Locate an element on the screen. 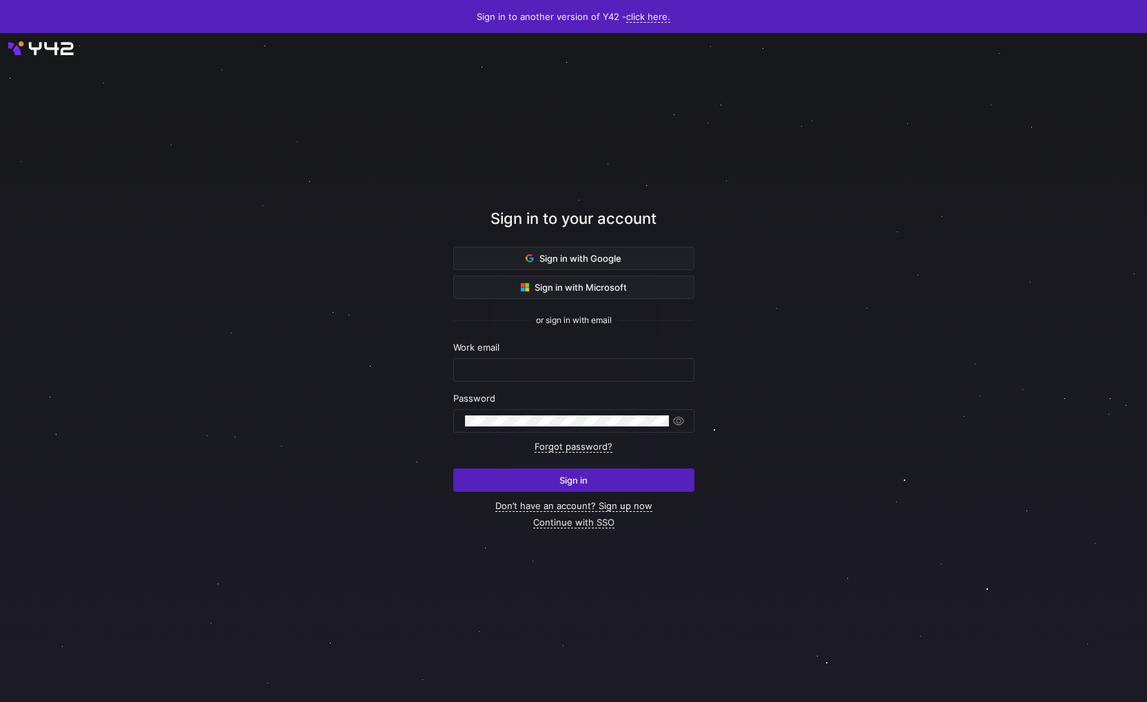 The width and height of the screenshot is (1147, 702). span: Password is located at coordinates (474, 398).